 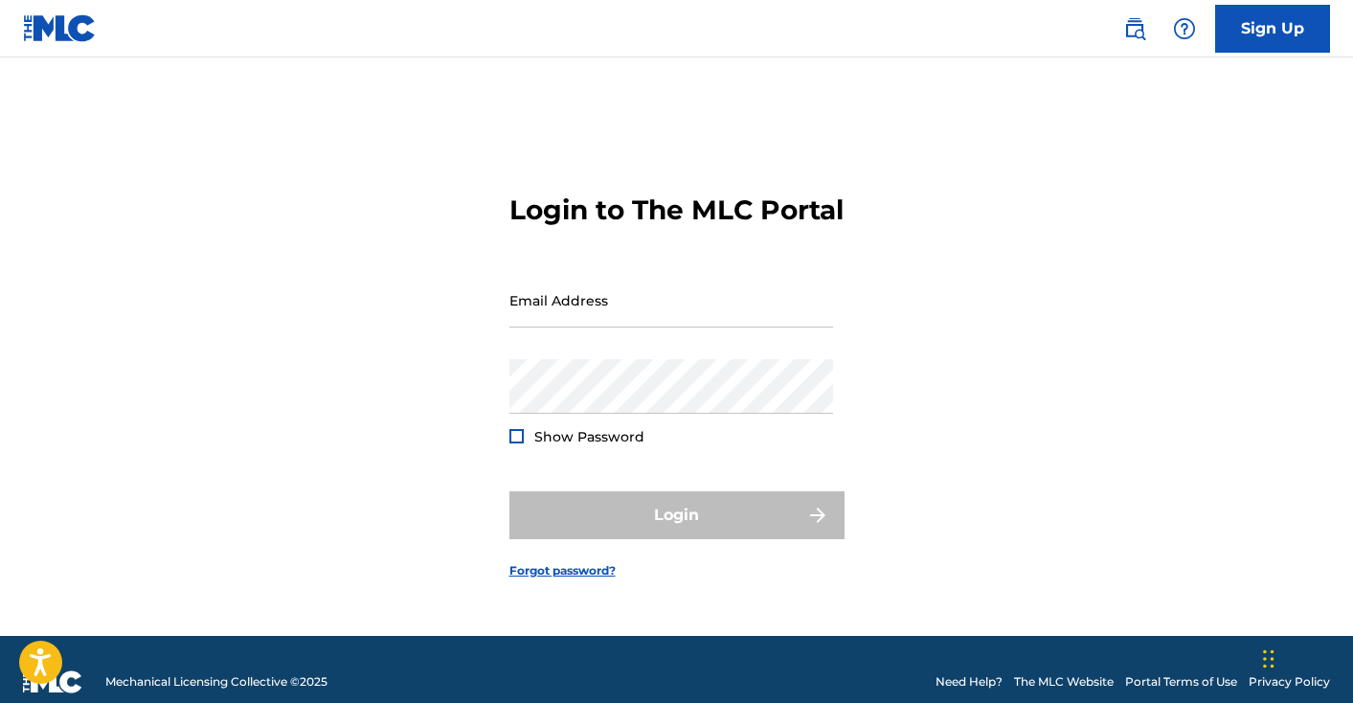 What do you see at coordinates (1135, 29) in the screenshot?
I see `img: search` at bounding box center [1135, 29].